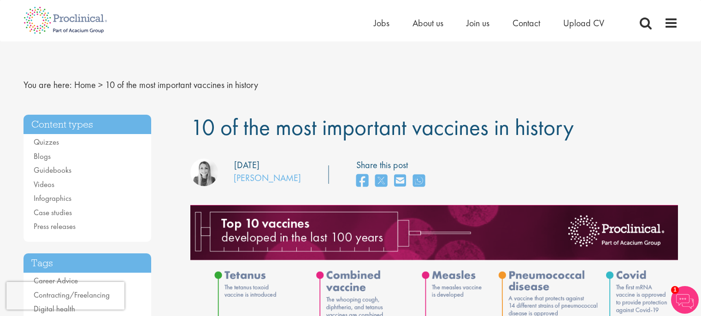 This screenshot has height=316, width=701. Describe the element at coordinates (46, 142) in the screenshot. I see `a: Quizzes` at that location.